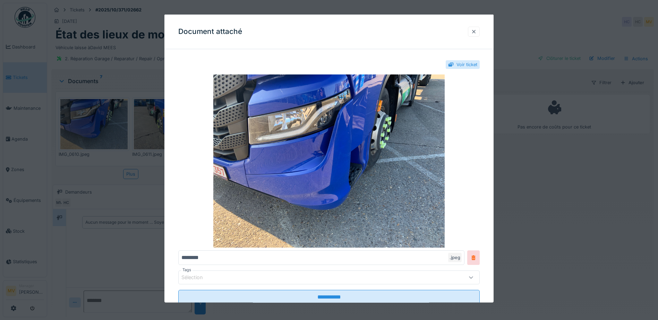 The height and width of the screenshot is (320, 658). What do you see at coordinates (210, 32) in the screenshot?
I see `h3: Document attaché` at bounding box center [210, 32].